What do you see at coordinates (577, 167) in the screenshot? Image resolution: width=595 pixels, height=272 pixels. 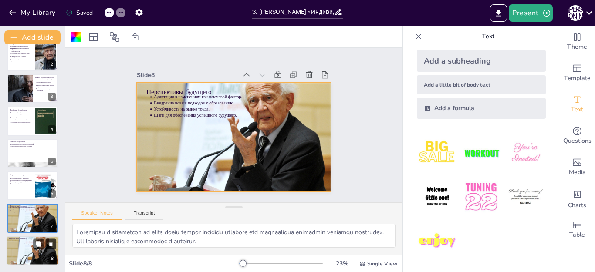 I see `div: Add images, graphics, shapes or video` at bounding box center [577, 167].